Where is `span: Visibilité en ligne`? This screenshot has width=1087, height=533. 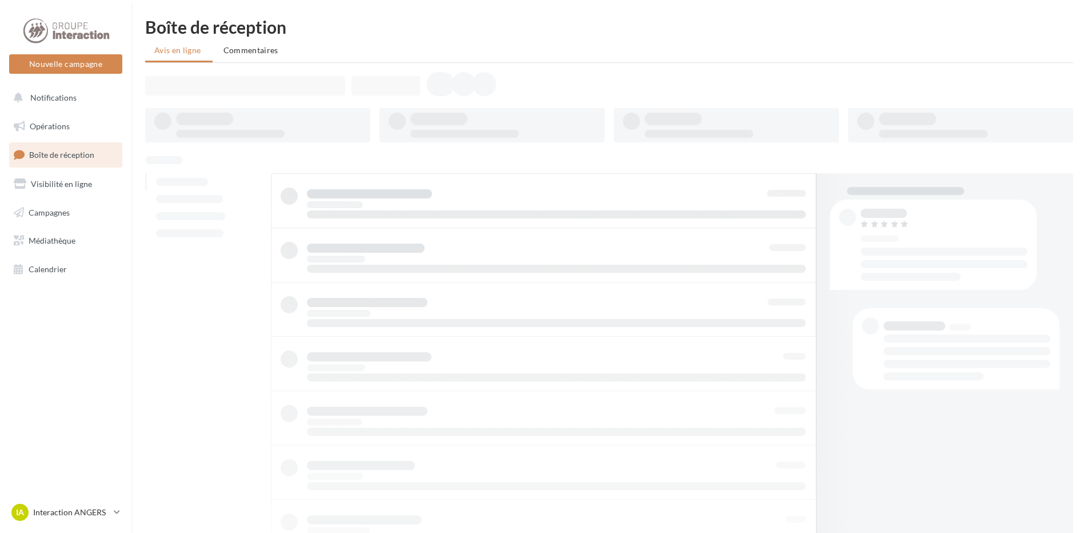
span: Visibilité en ligne is located at coordinates (61, 183).